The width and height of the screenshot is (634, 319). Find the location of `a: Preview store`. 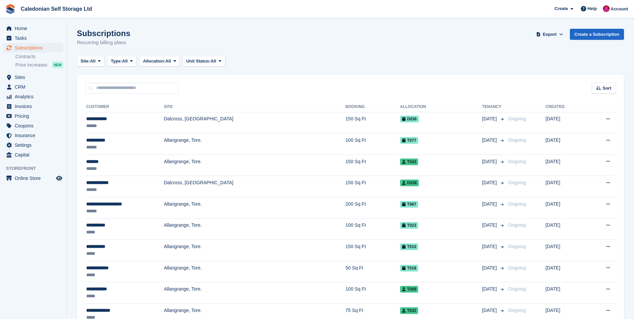

a: Preview store is located at coordinates (59, 178).